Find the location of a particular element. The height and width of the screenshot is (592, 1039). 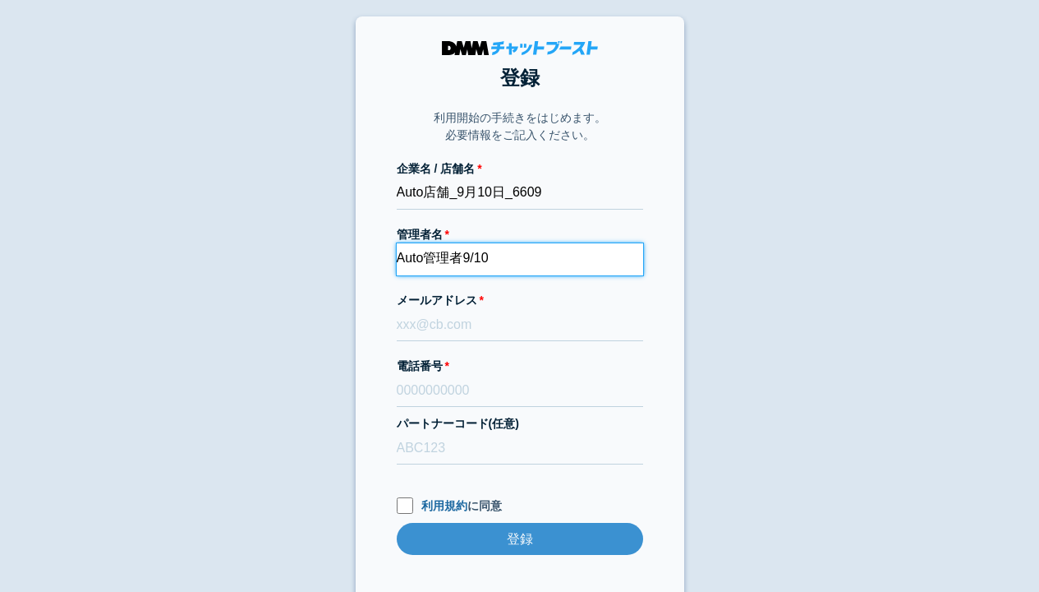

a: 利用規約 is located at coordinates (445, 505).